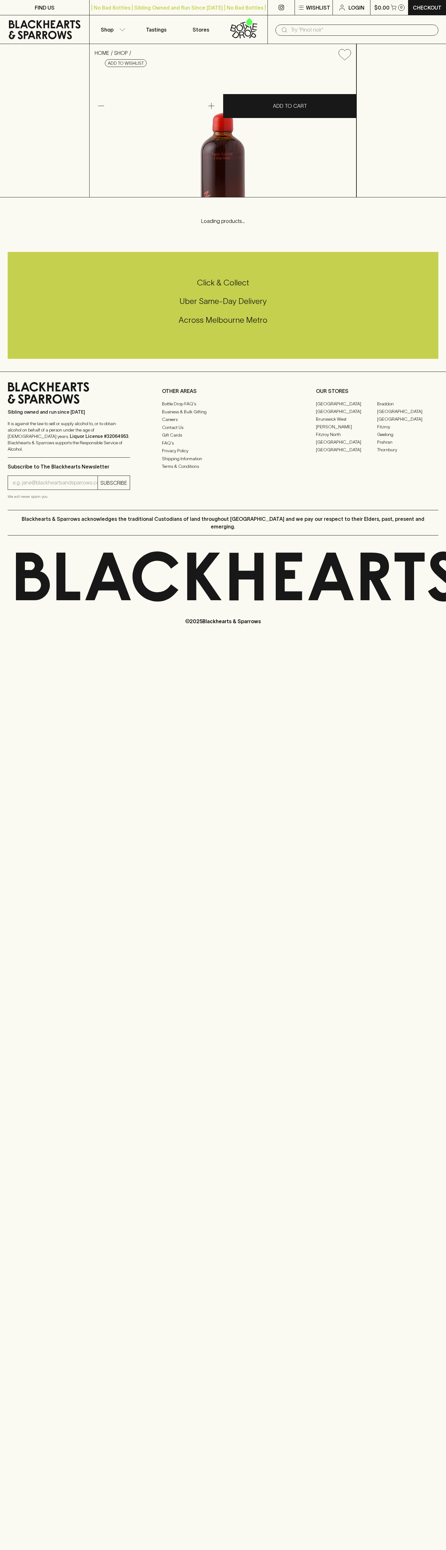 Image resolution: width=446 pixels, height=1550 pixels. I want to click on a: Tastings, so click(156, 29).